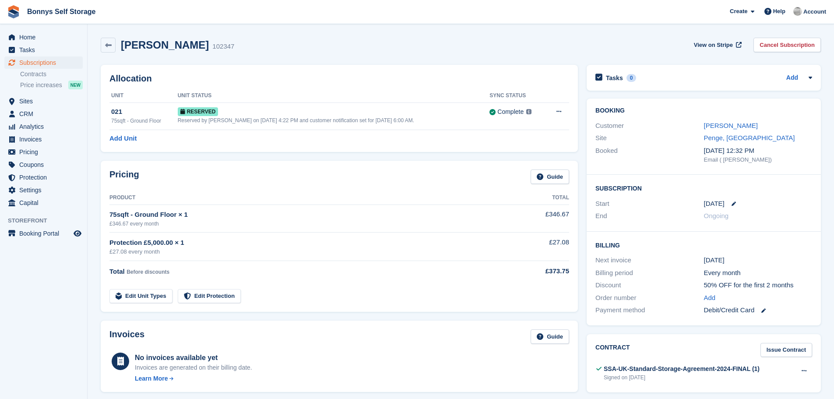 The height and width of the screenshot is (399, 834). I want to click on span: CRM, so click(46, 114).